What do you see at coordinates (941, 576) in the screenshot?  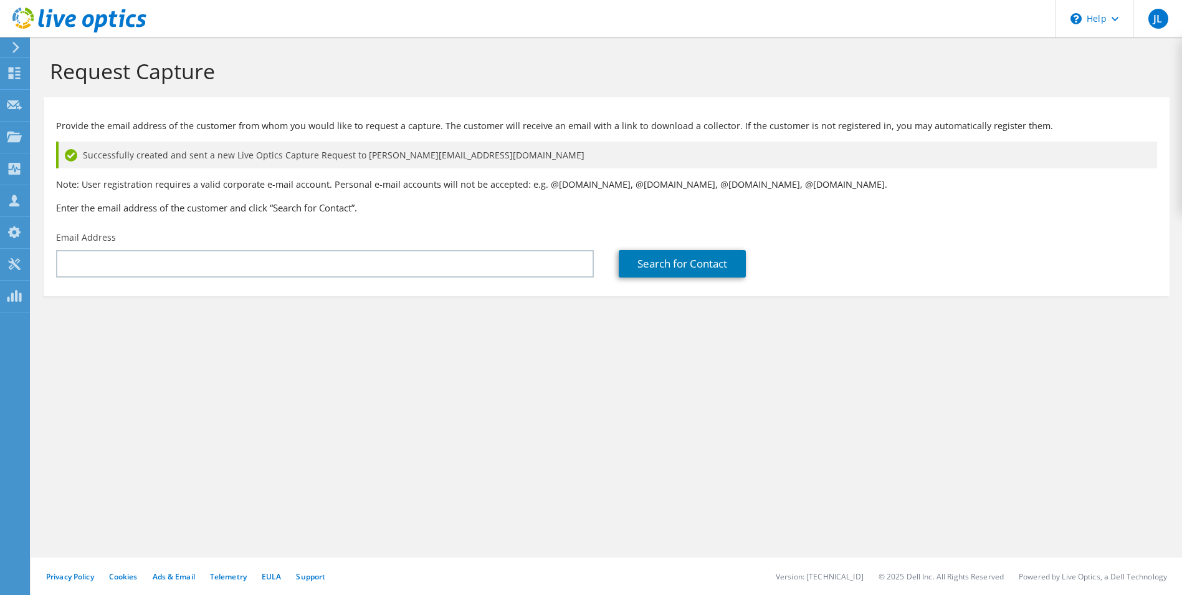 I see `li: © 2025 Dell Inc. All Rights Reserved` at bounding box center [941, 576].